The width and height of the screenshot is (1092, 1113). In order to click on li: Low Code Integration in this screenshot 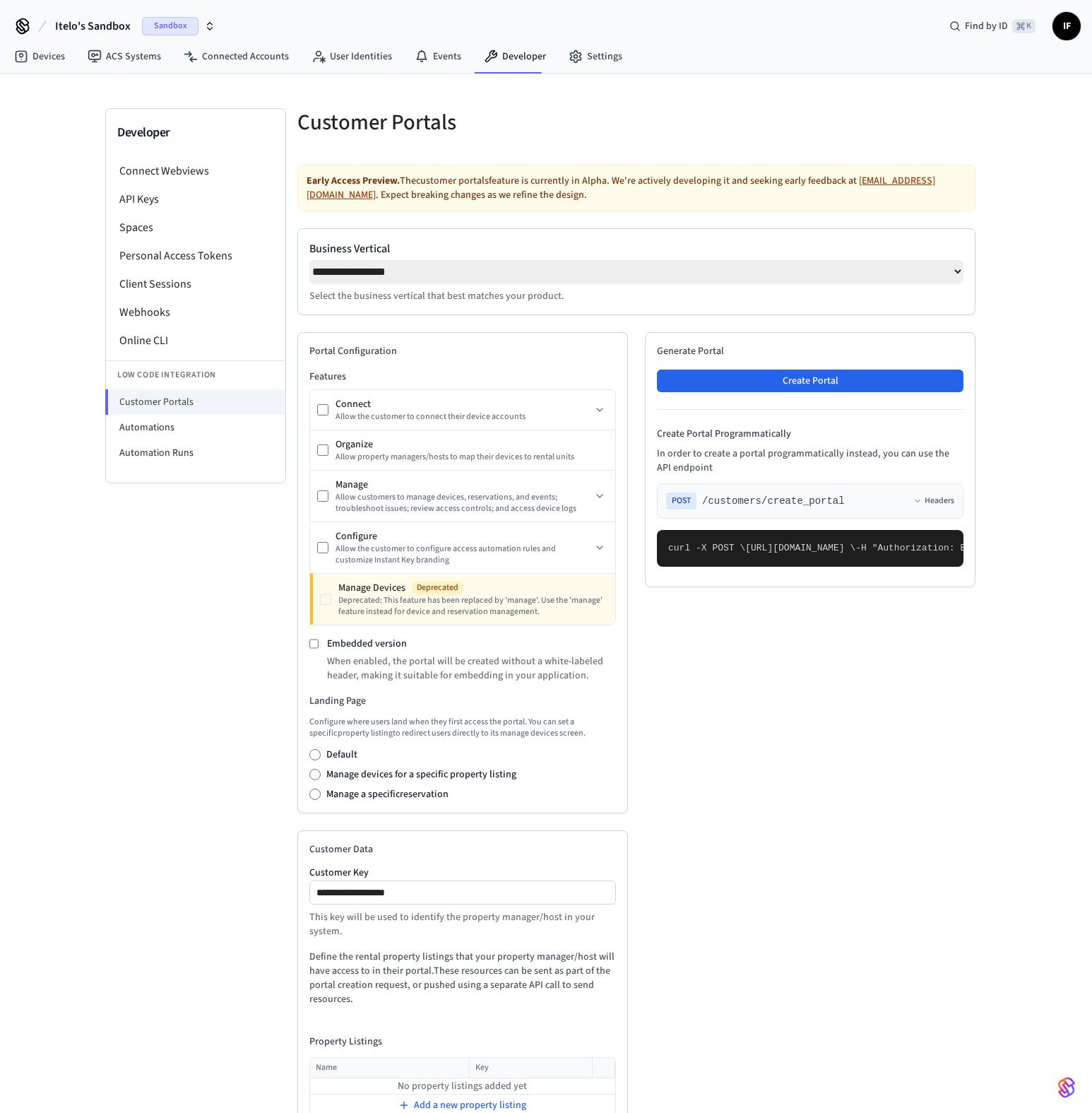, I will do `click(195, 374)`.